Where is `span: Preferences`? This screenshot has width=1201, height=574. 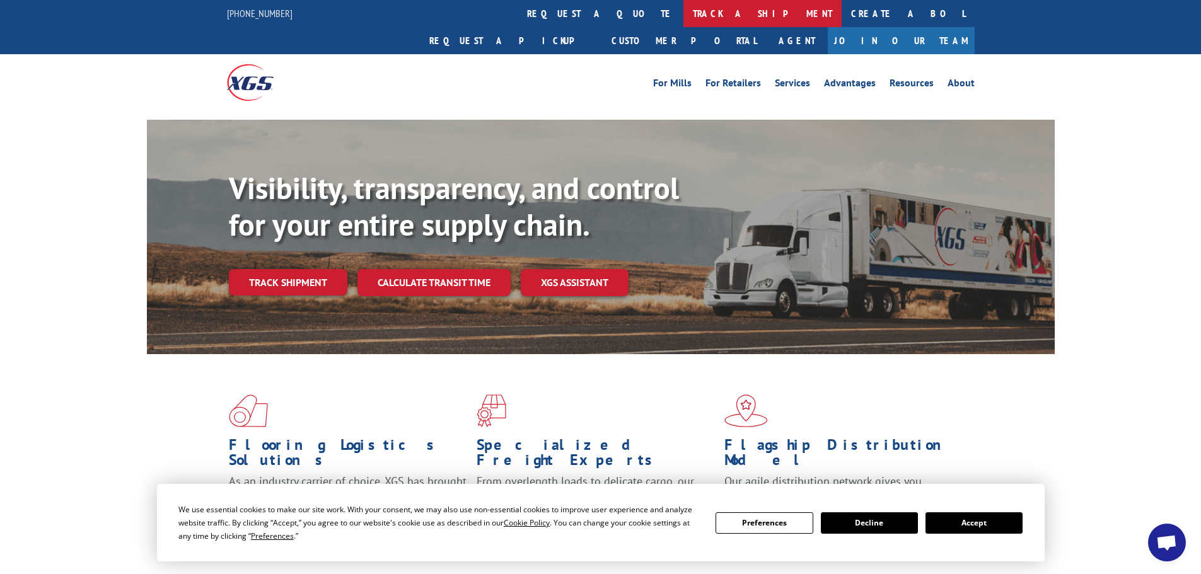
span: Preferences is located at coordinates (272, 536).